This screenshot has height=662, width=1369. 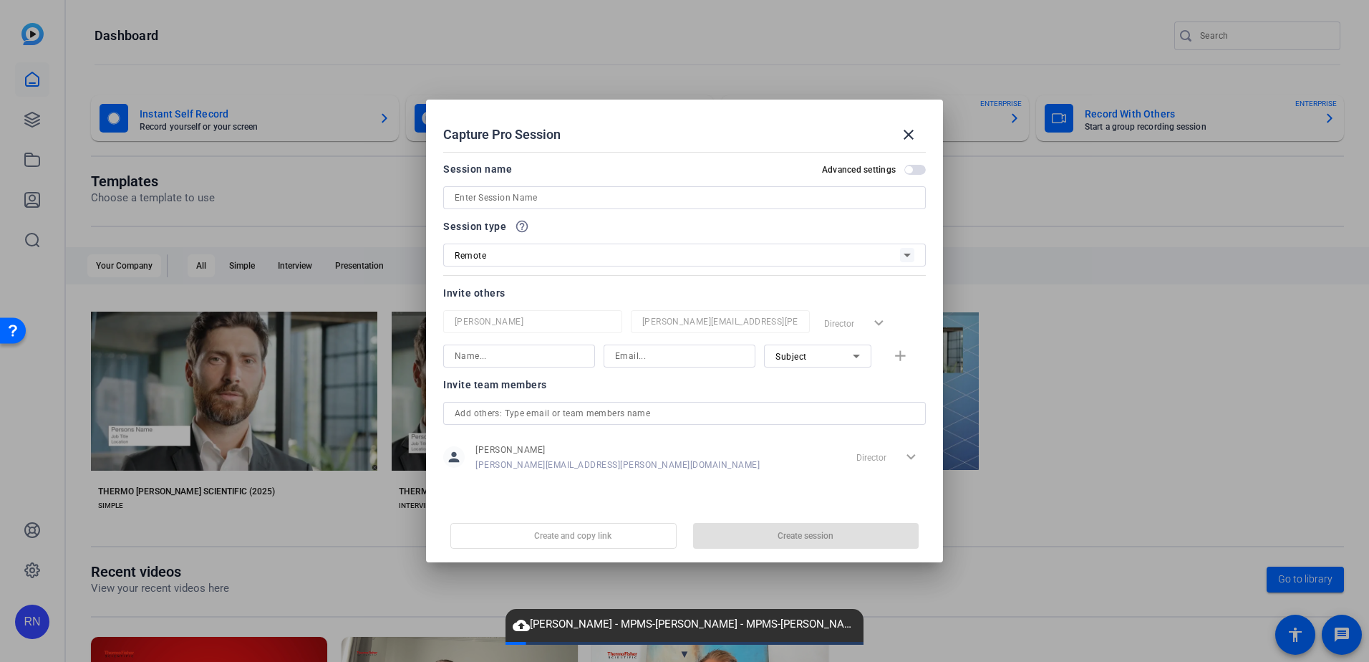 I want to click on div: Capture Pro Session, so click(x=685, y=135).